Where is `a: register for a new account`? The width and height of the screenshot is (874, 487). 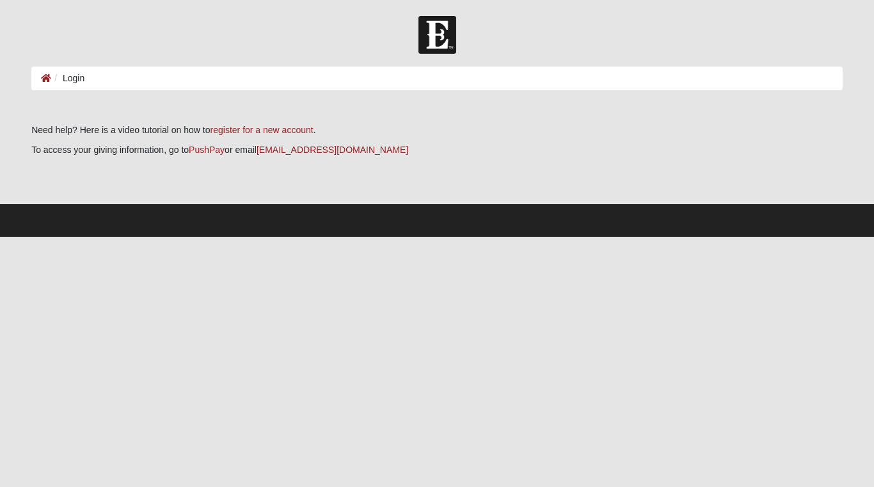 a: register for a new account is located at coordinates (262, 130).